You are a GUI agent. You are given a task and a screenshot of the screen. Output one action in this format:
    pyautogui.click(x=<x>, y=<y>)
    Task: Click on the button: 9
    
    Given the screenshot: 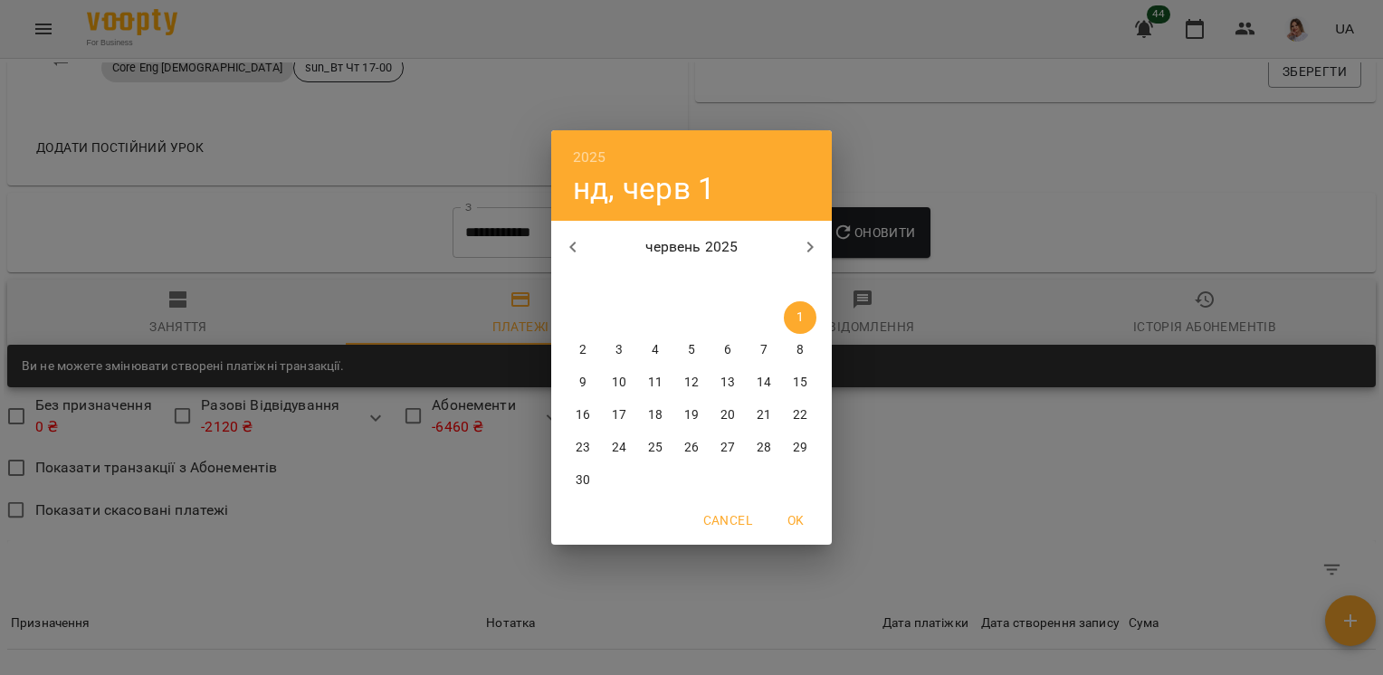 What is the action you would take?
    pyautogui.click(x=583, y=383)
    